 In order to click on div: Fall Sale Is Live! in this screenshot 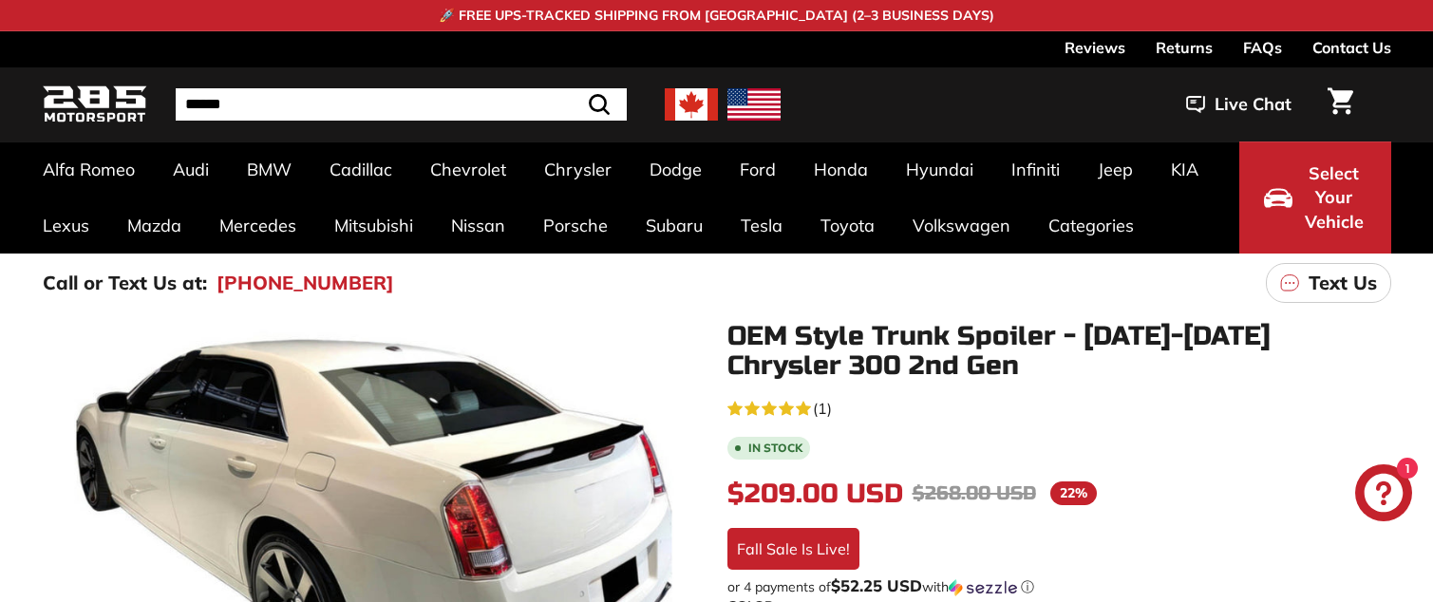, I will do `click(793, 549)`.